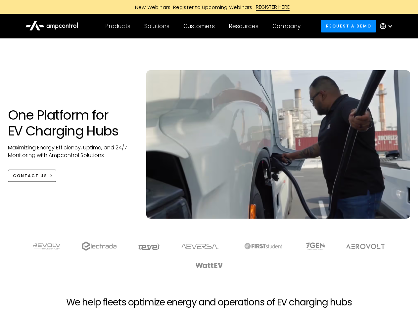 This screenshot has height=318, width=418. I want to click on div: REGISTER HERE, so click(273, 7).